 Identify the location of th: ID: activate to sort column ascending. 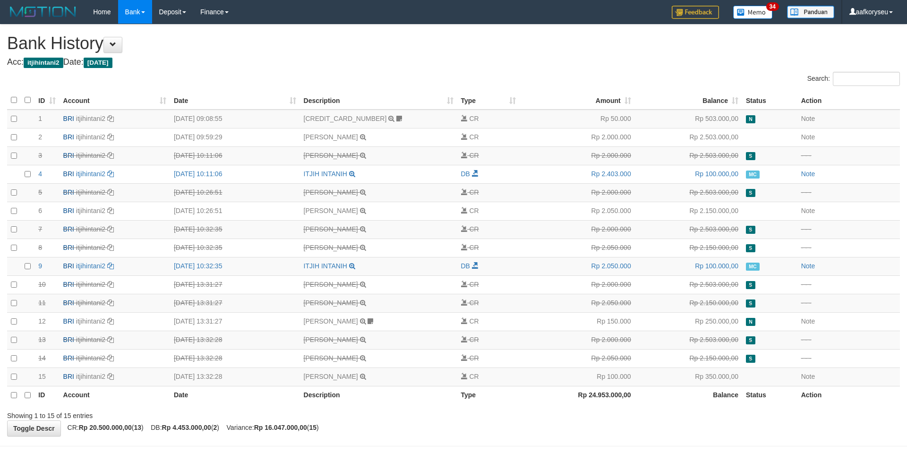
(47, 100).